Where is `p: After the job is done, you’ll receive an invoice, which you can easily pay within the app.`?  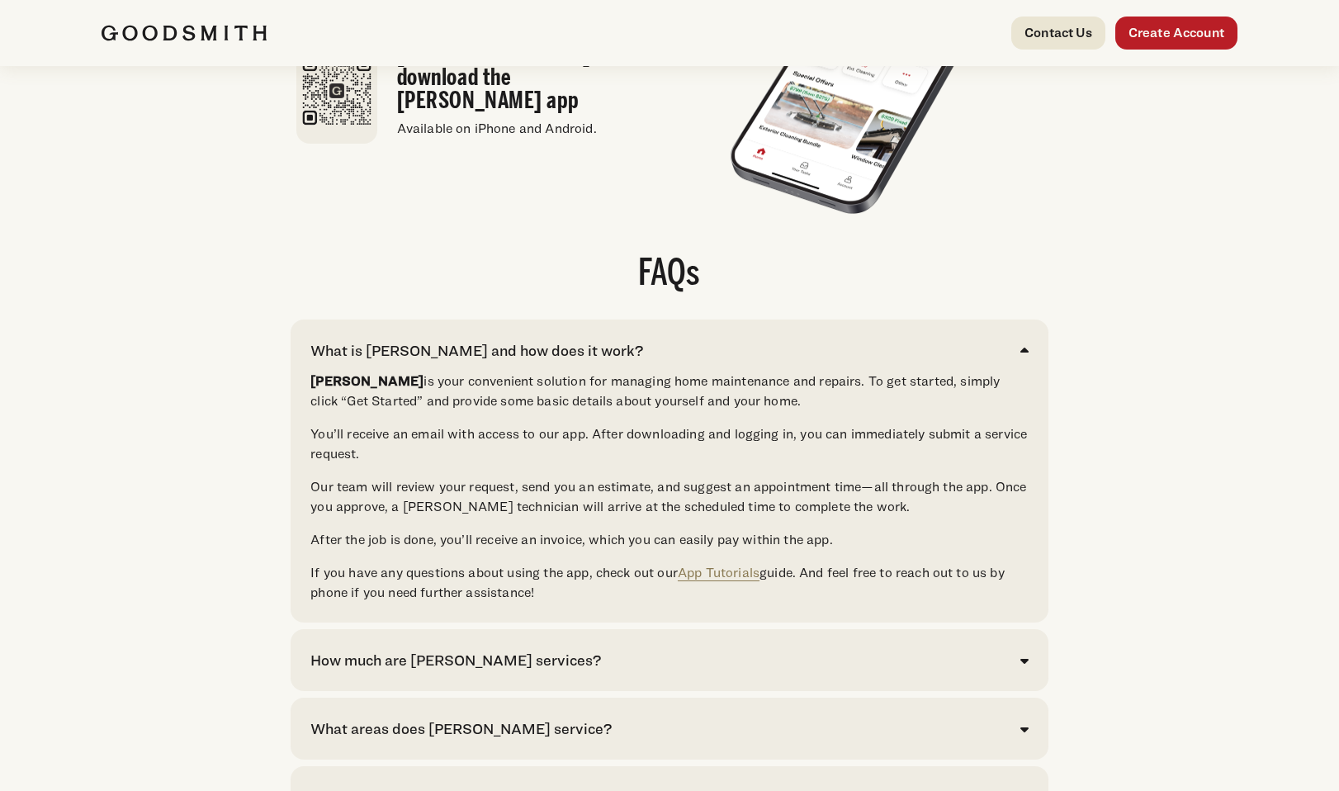
p: After the job is done, you’ll receive an invoice, which you can easily pay within the app. is located at coordinates (669, 540).